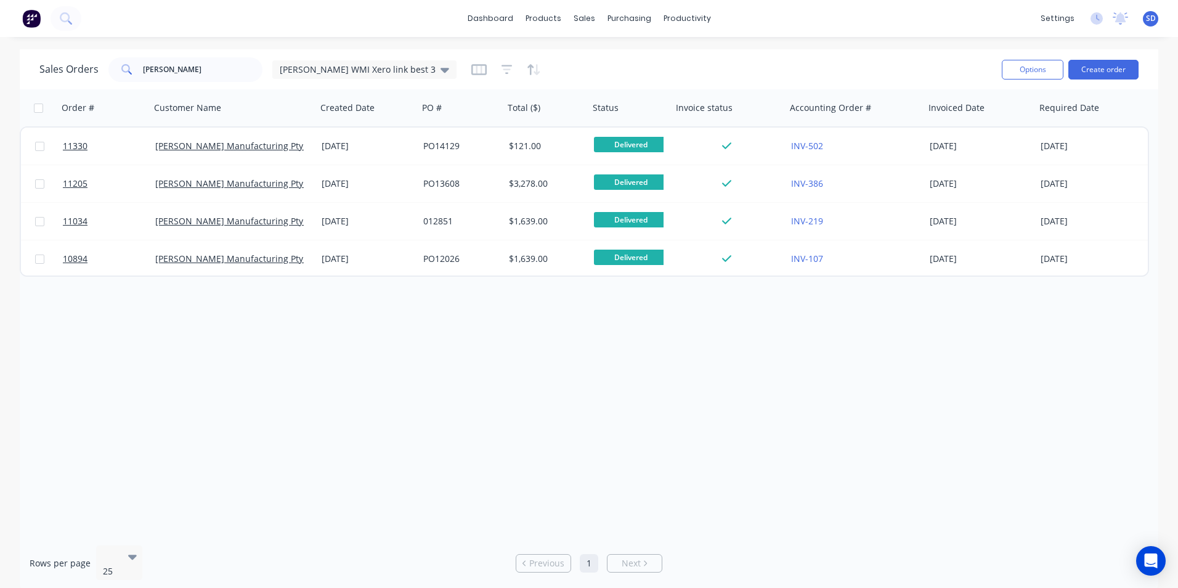 The width and height of the screenshot is (1178, 588). Describe the element at coordinates (544, 563) in the screenshot. I see `a: Previous page` at that location.